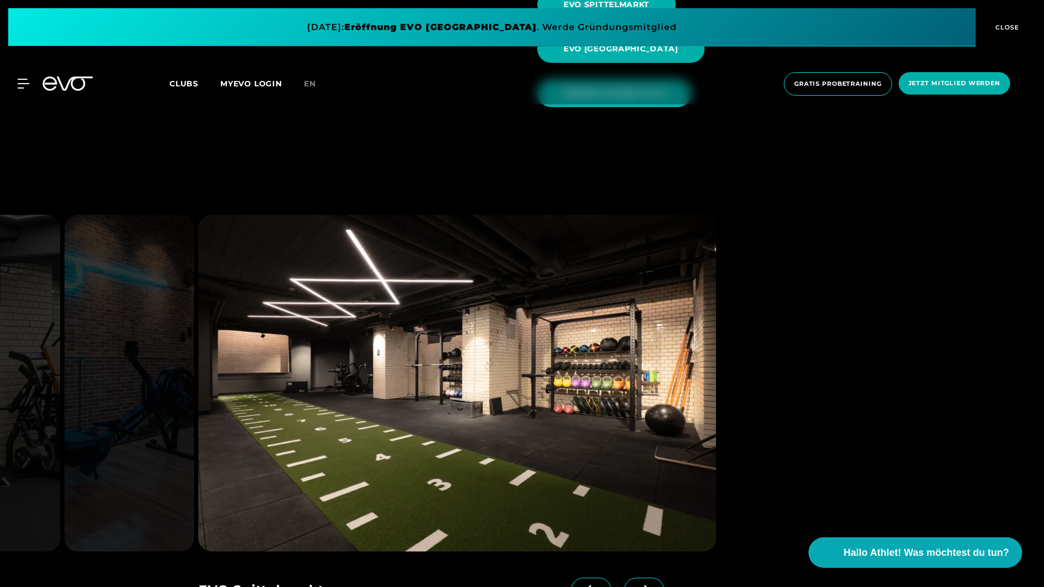  Describe the element at coordinates (926, 553) in the screenshot. I see `span: Hallo Athlet! Was möchtest du tun?` at that location.